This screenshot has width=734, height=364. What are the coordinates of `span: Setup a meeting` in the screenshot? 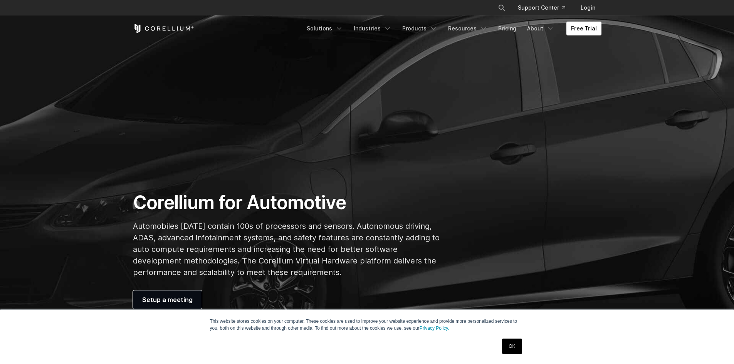 It's located at (167, 300).